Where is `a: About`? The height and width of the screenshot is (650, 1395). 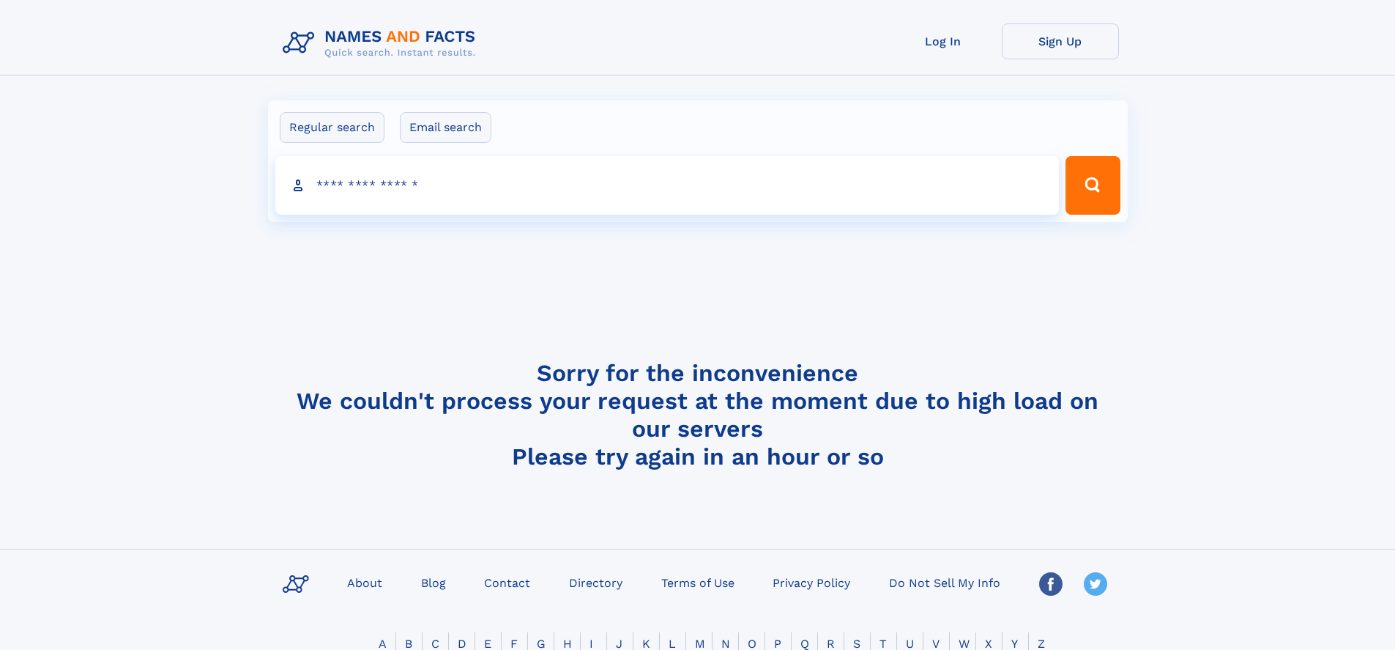 a: About is located at coordinates (365, 582).